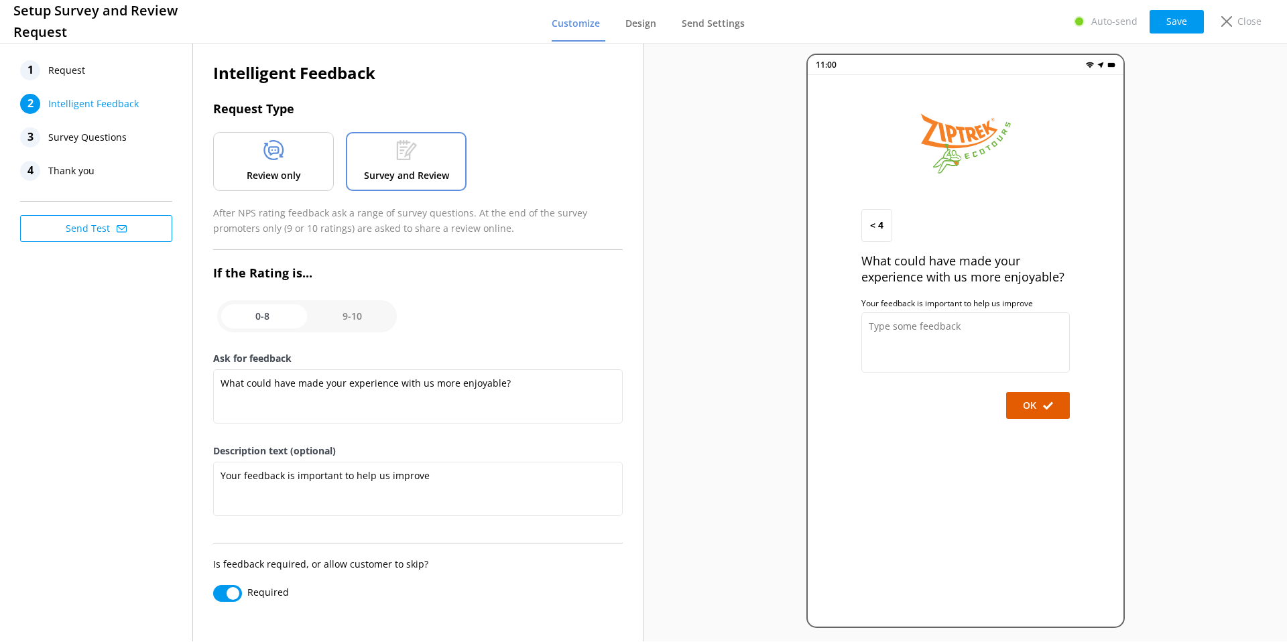 The height and width of the screenshot is (642, 1287). I want to click on h2: Intelligent Feedback, so click(418, 73).